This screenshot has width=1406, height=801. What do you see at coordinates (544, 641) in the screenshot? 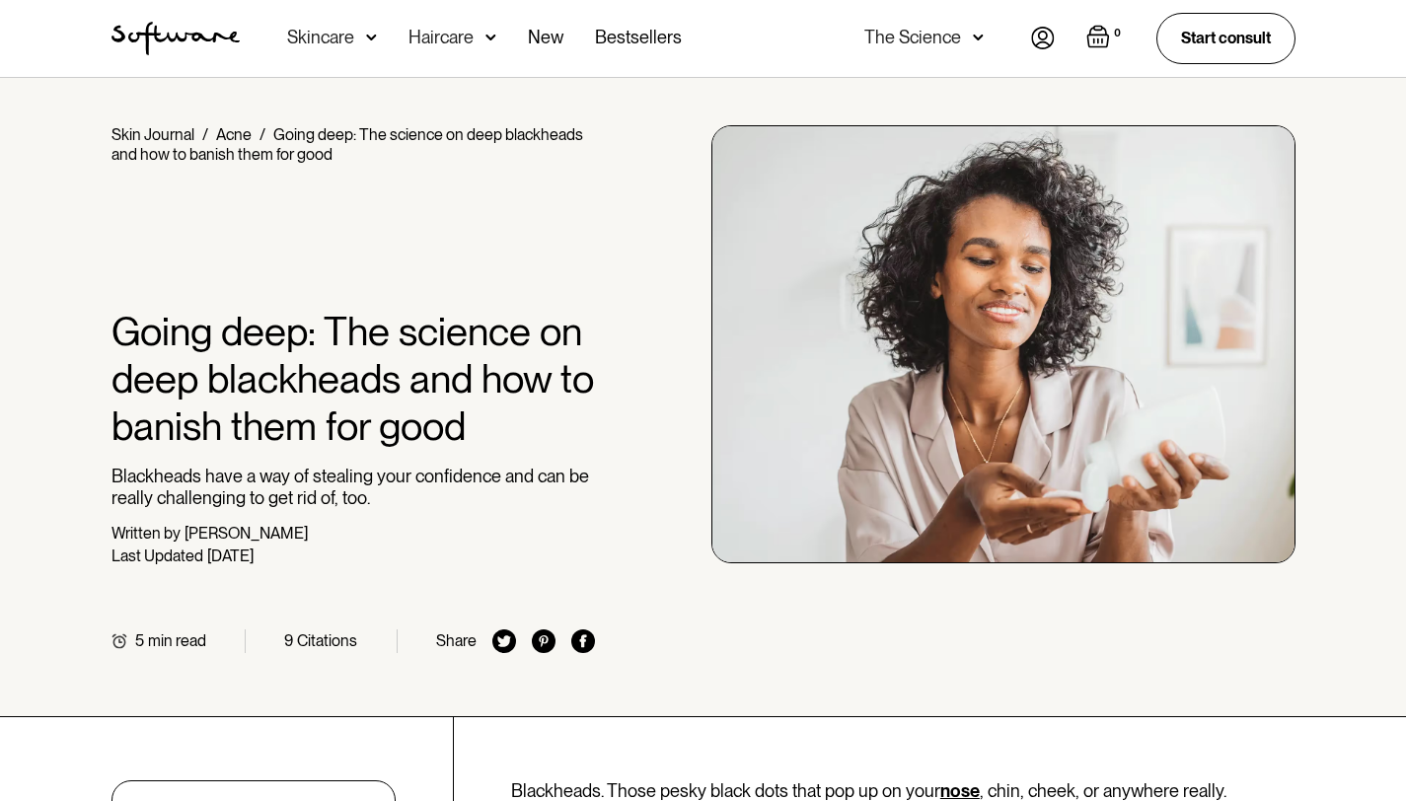
I see `img: pinterest icon` at bounding box center [544, 641].